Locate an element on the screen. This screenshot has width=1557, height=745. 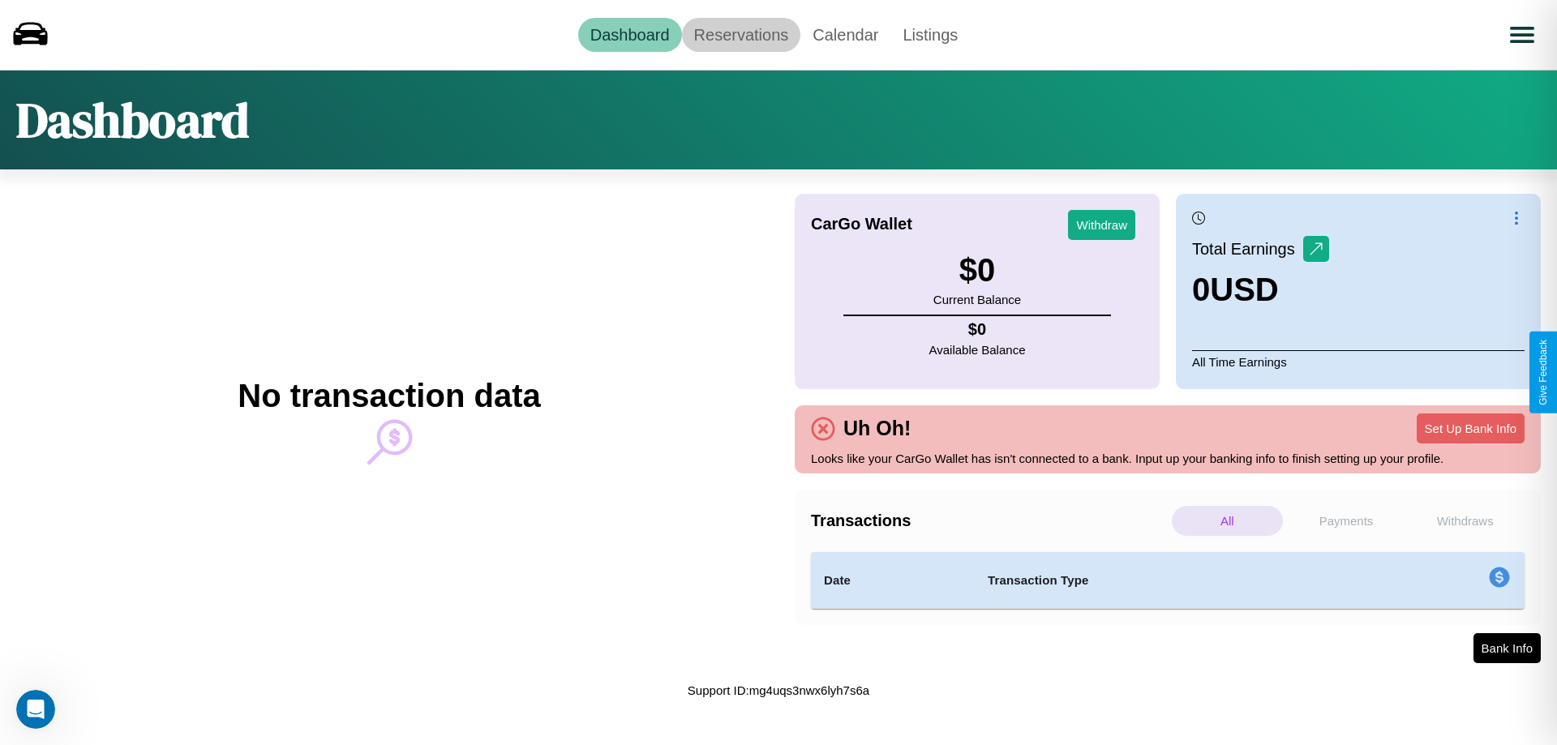
p: Available Balance is located at coordinates (977, 349).